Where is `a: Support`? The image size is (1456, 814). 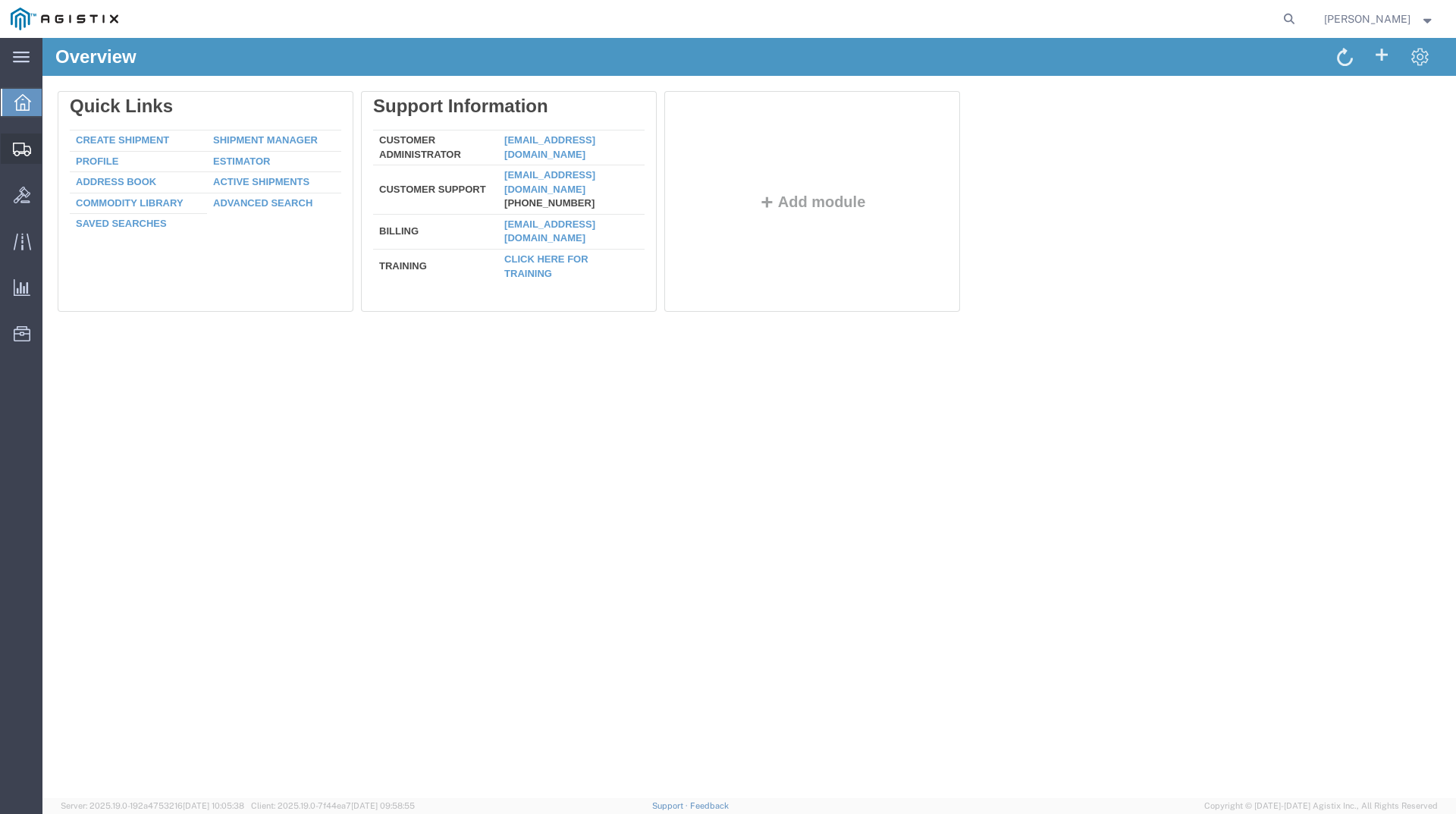
a: Support is located at coordinates (672, 805).